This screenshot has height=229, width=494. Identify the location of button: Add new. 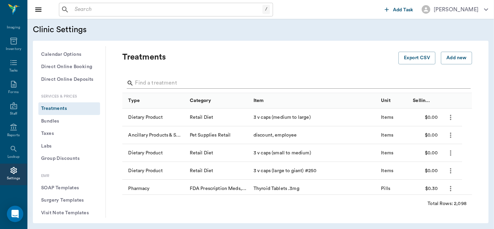
(457, 58).